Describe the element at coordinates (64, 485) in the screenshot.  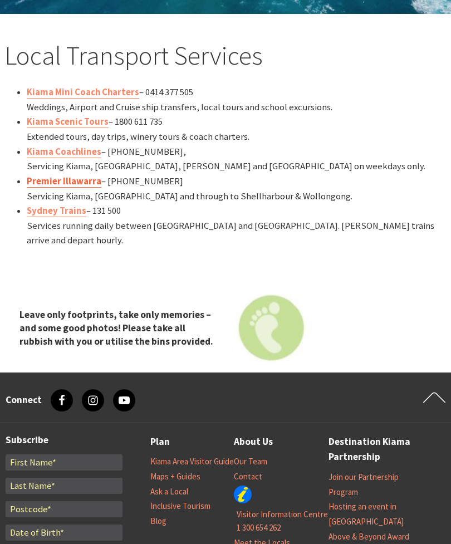
I see `input: Last Name*` at that location.